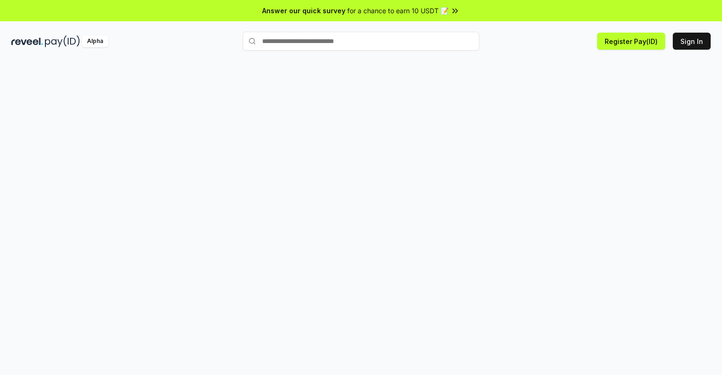 The image size is (722, 375). What do you see at coordinates (27, 41) in the screenshot?
I see `img: reveel_dark` at bounding box center [27, 41].